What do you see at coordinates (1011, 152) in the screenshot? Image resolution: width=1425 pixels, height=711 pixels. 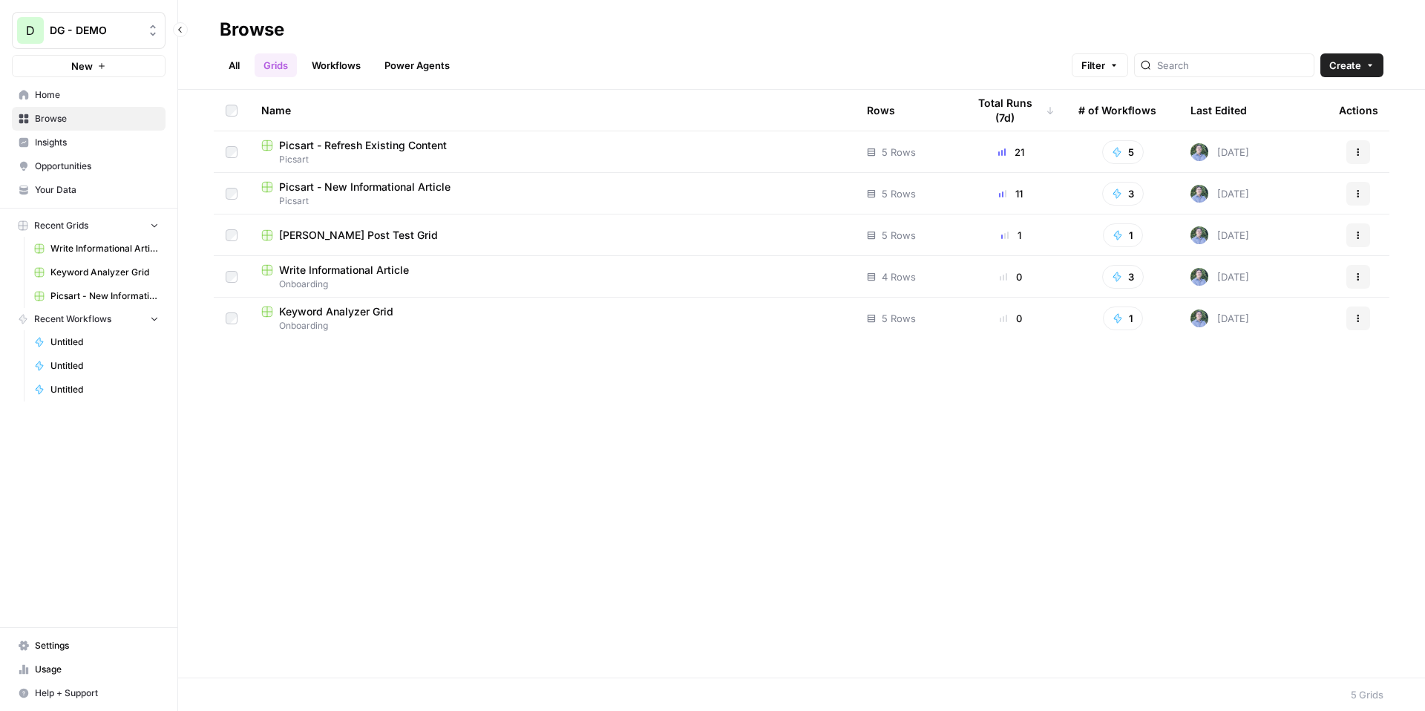 I see `div: 21` at bounding box center [1011, 152].